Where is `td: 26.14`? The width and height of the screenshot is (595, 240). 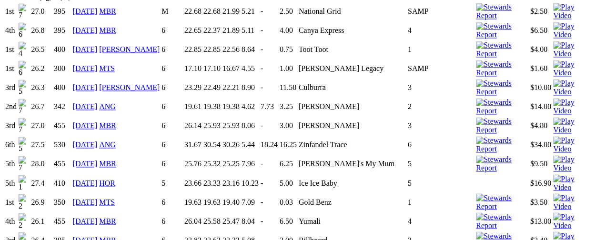
td: 26.14 is located at coordinates (193, 126).